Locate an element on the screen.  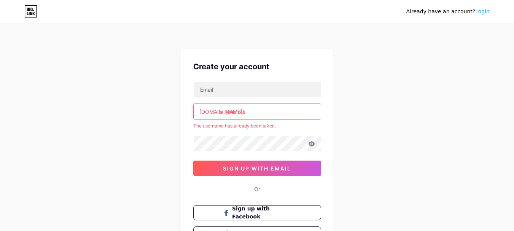
span: Sign up with Facebook is located at coordinates (261, 213).